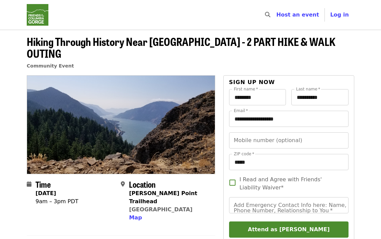  I want to click on img: Hiking Through History Near Hood River - 2 PART HIKE & WALK OUTING organized by Friends Of The Co..., so click(121, 125).